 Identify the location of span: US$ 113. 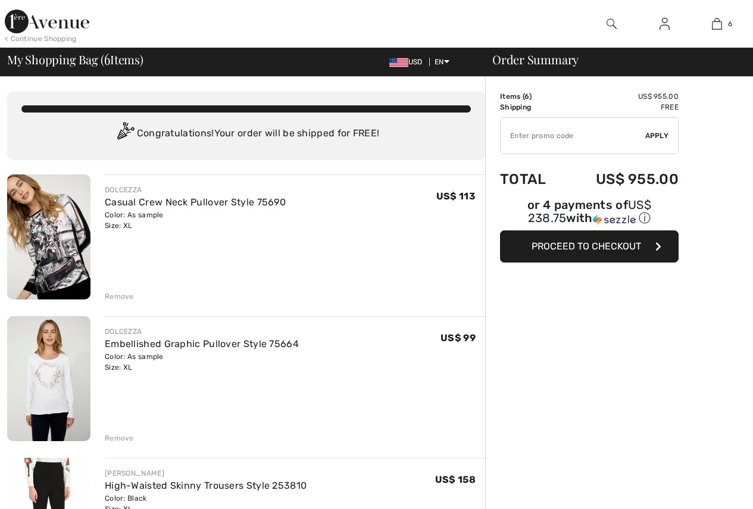
(456, 196).